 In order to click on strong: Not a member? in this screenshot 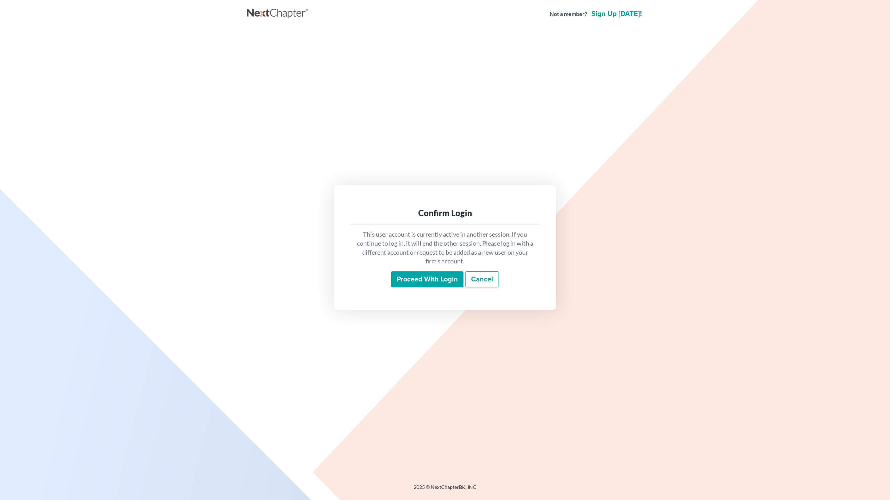, I will do `click(568, 14)`.